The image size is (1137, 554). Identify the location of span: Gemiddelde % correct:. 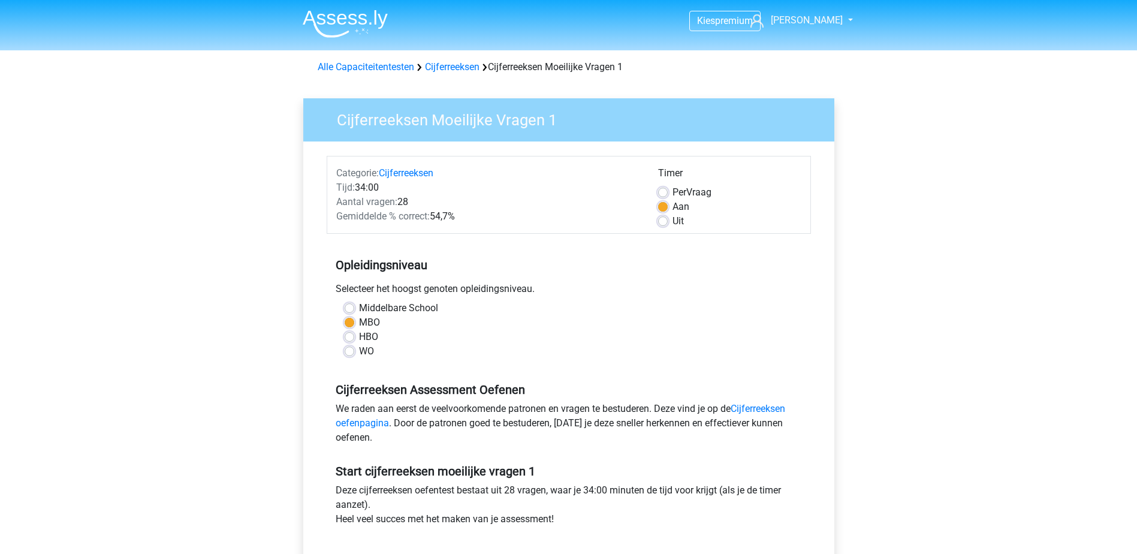
(383, 216).